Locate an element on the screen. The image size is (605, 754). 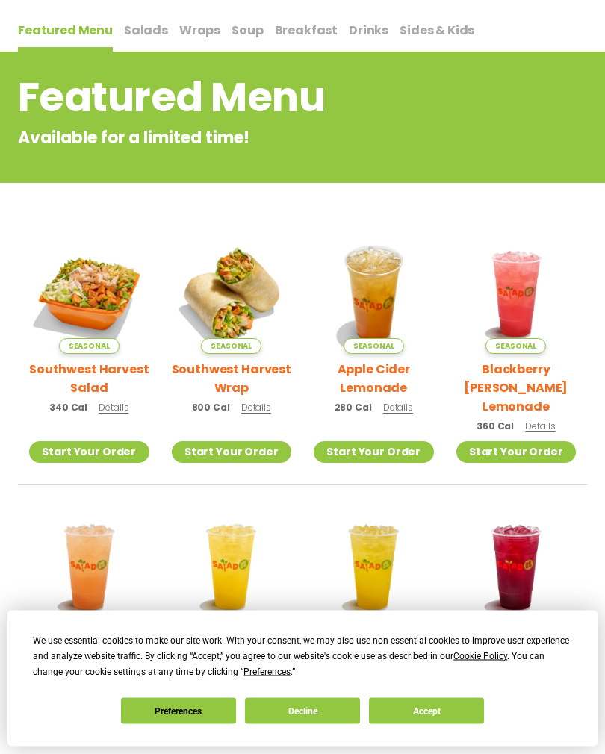
h2: Southwest Harvest Wrap is located at coordinates (231, 379).